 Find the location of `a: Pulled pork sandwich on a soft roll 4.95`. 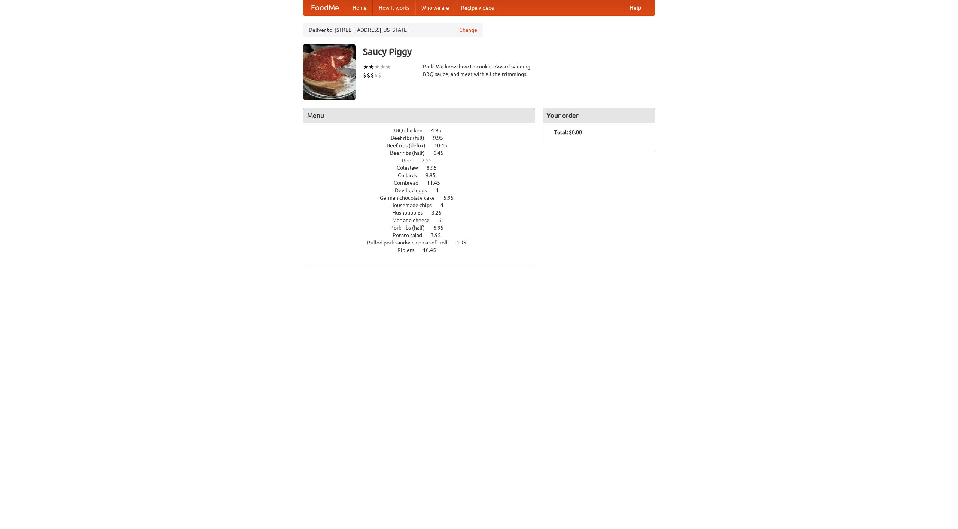

a: Pulled pork sandwich on a soft roll 4.95 is located at coordinates (424, 243).